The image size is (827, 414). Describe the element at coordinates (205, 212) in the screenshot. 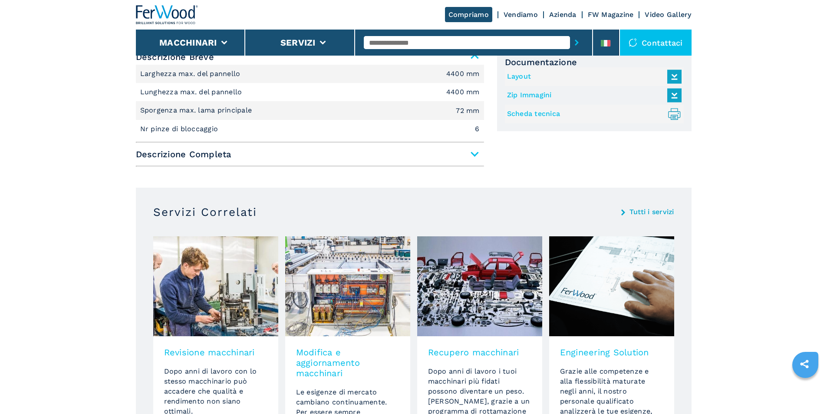

I see `h3: Servizi Correlati` at that location.